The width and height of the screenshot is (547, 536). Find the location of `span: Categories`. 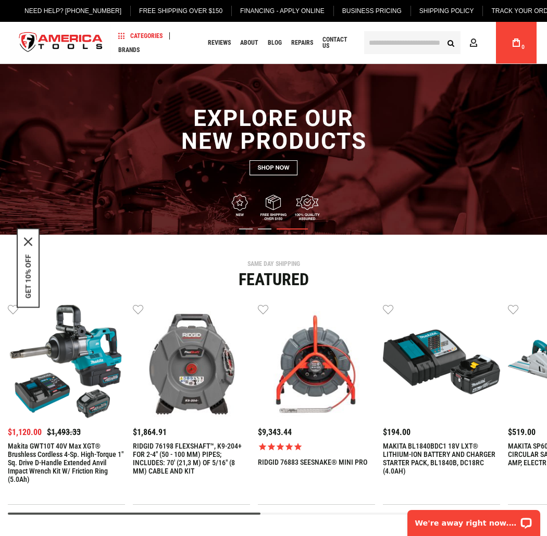

span: Categories is located at coordinates (140, 36).